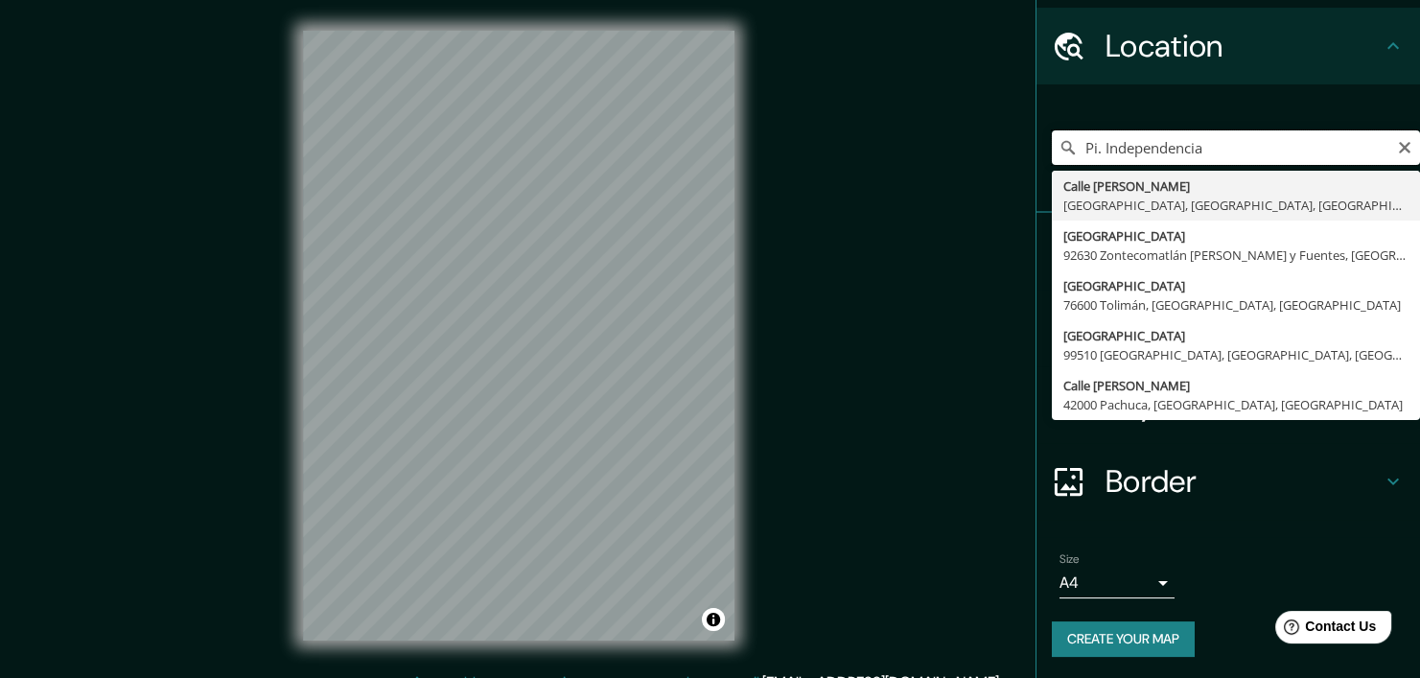 The image size is (1420, 678). Describe the element at coordinates (1244, 46) in the screenshot. I see `h4: Location` at that location.